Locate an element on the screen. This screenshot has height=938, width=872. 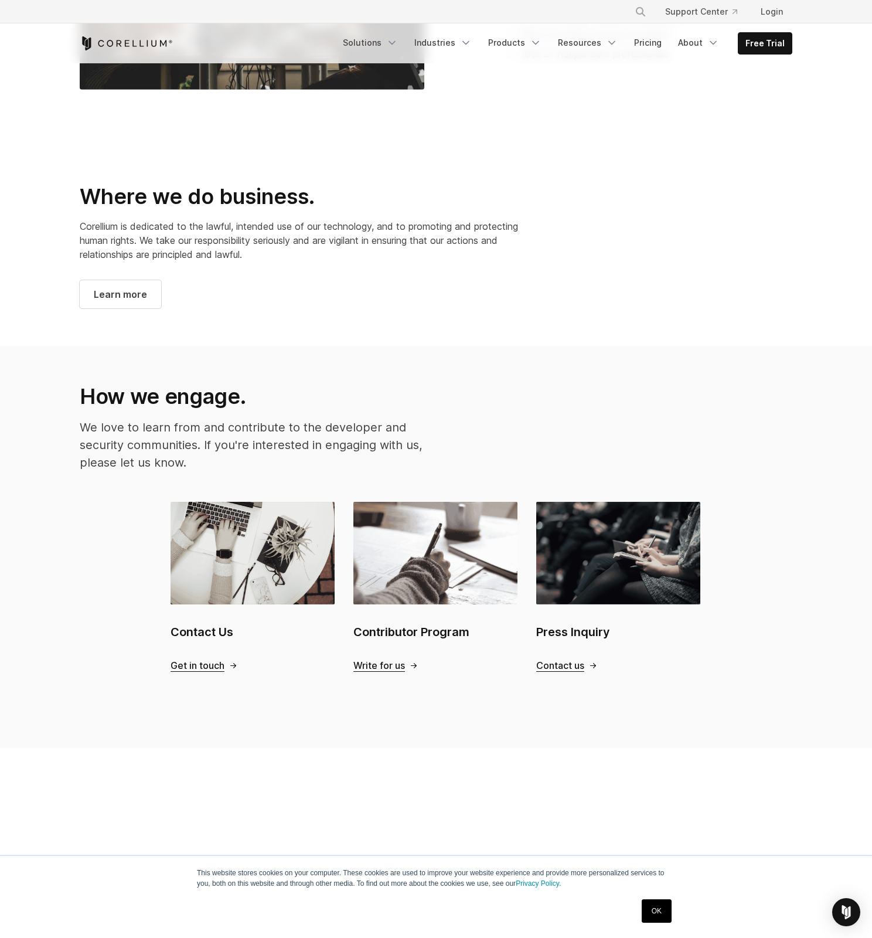
a: Login is located at coordinates (772, 12).